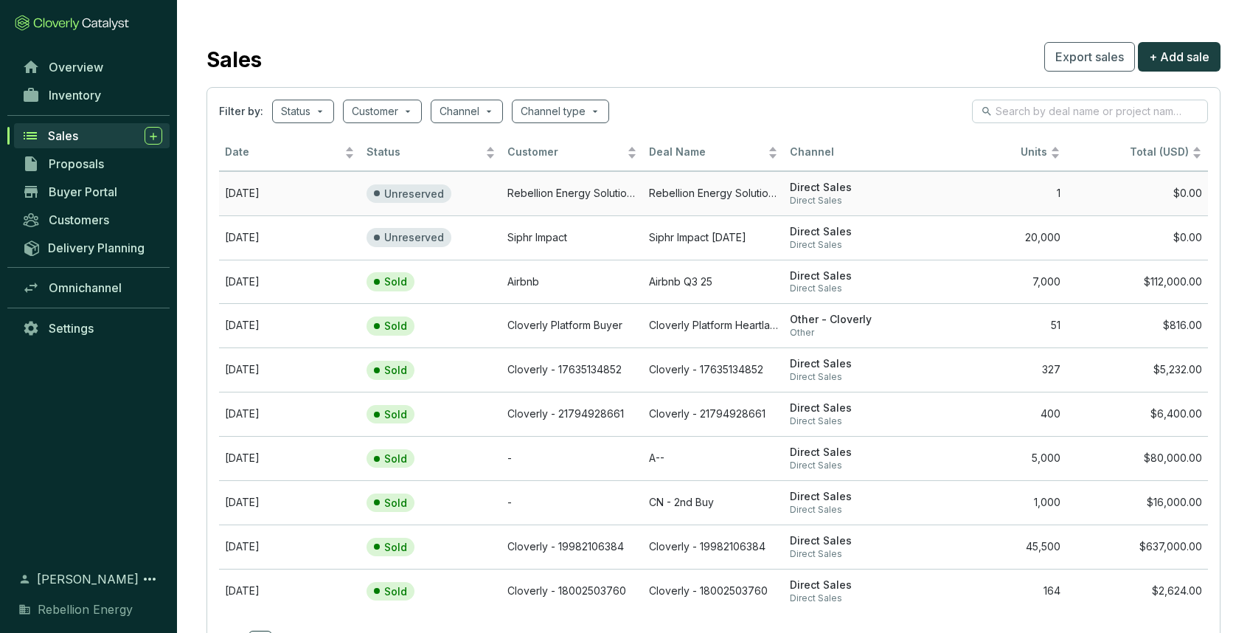 Image resolution: width=1250 pixels, height=633 pixels. I want to click on td: Aug 15 2024, so click(290, 591).